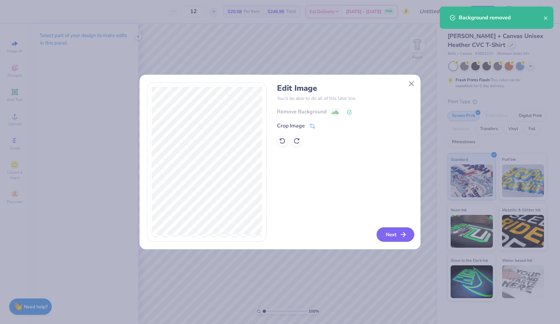 The height and width of the screenshot is (324, 560). What do you see at coordinates (291, 126) in the screenshot?
I see `div: Crop Image` at bounding box center [291, 126].